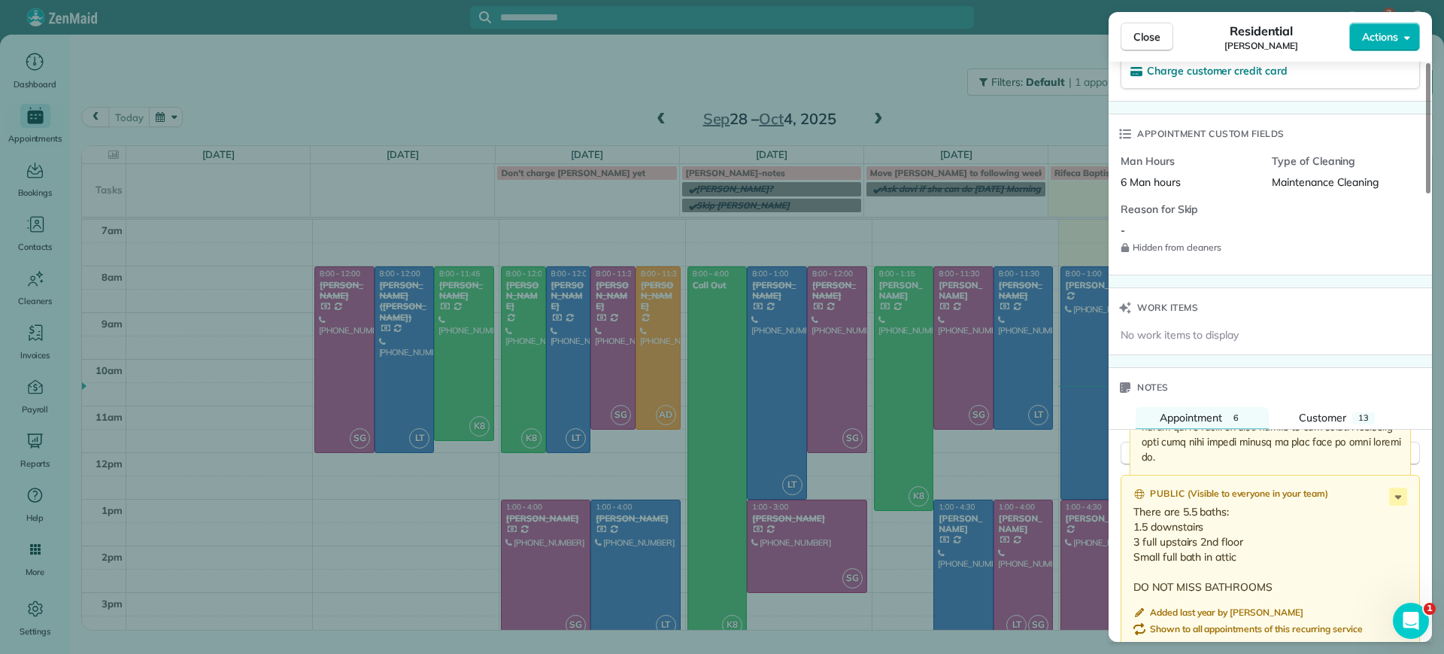 This screenshot has width=1444, height=654. Describe the element at coordinates (1153, 387) in the screenshot. I see `span: Notes` at that location.